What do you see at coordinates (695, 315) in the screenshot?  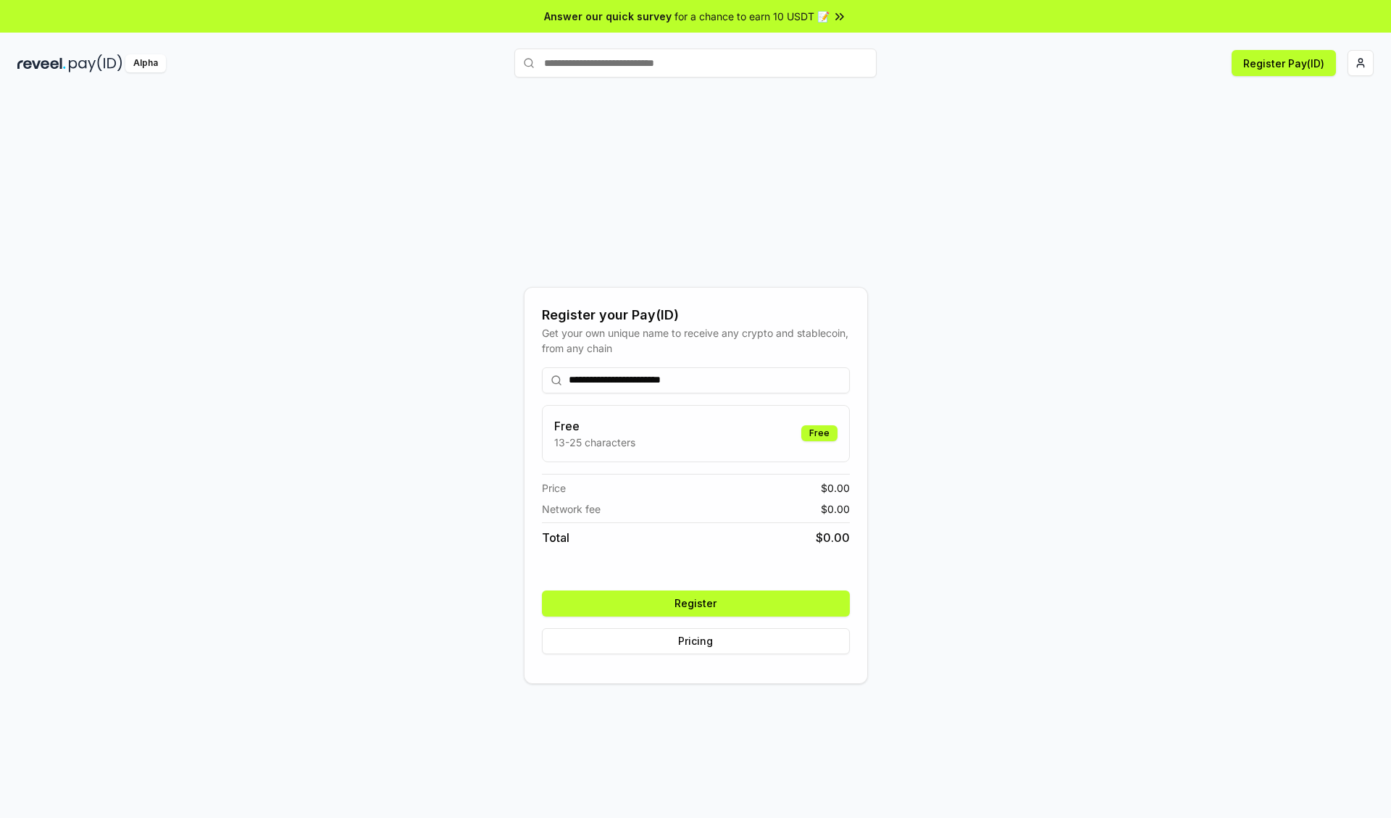 I see `div: Register your Pay(ID)` at bounding box center [695, 315].